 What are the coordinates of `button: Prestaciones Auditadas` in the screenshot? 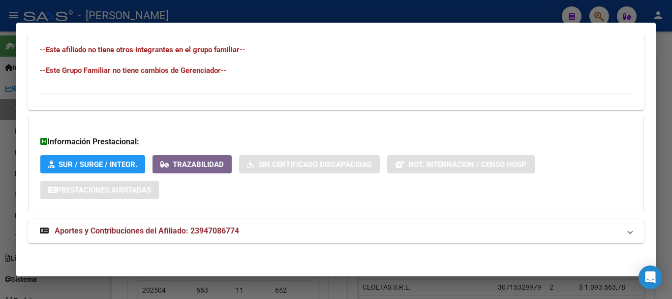 It's located at (99, 189).